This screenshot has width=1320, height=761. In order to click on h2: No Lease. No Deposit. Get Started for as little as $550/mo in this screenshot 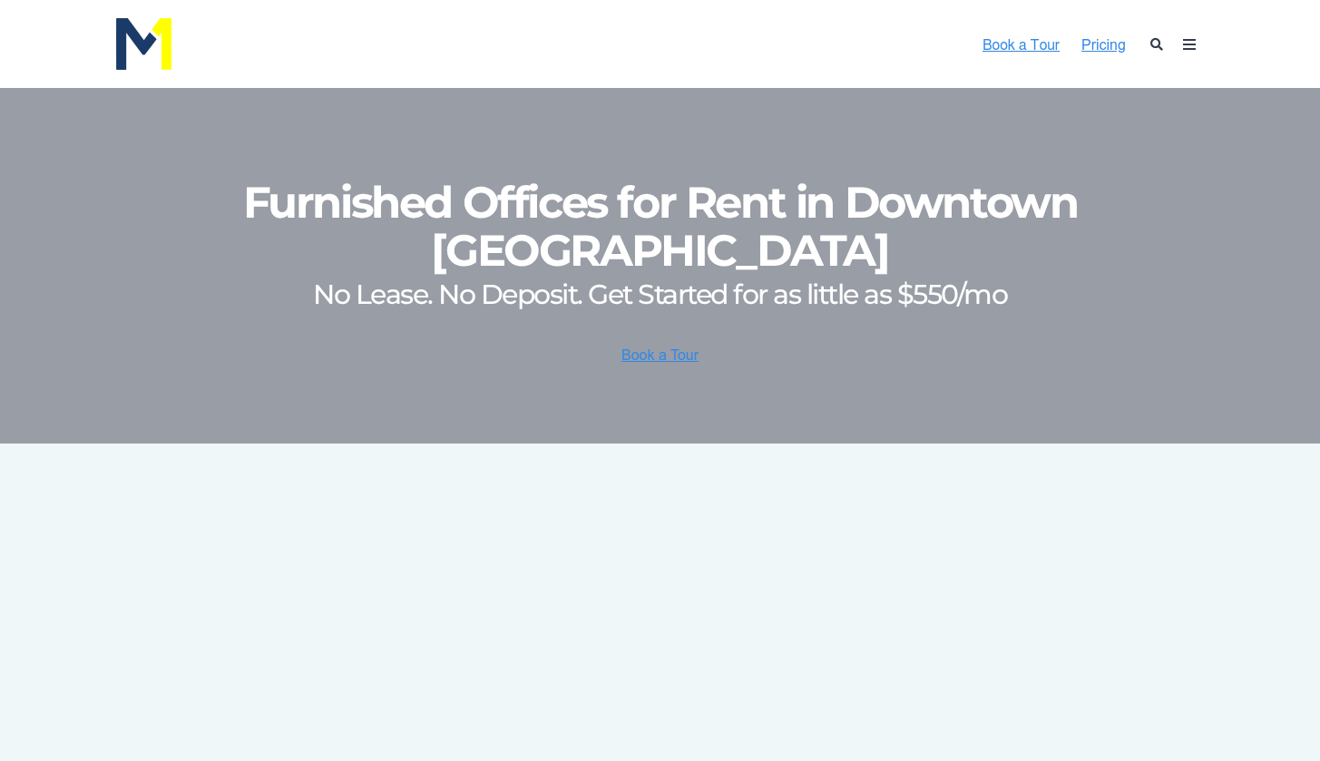, I will do `click(660, 294)`.